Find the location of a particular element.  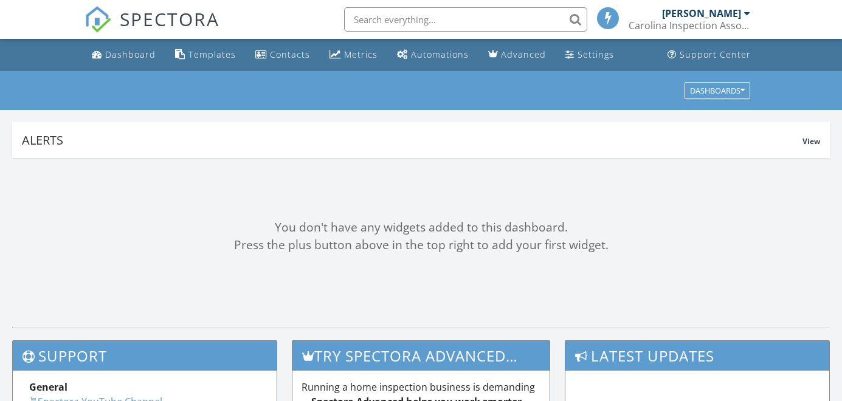

span: View is located at coordinates (811, 141).